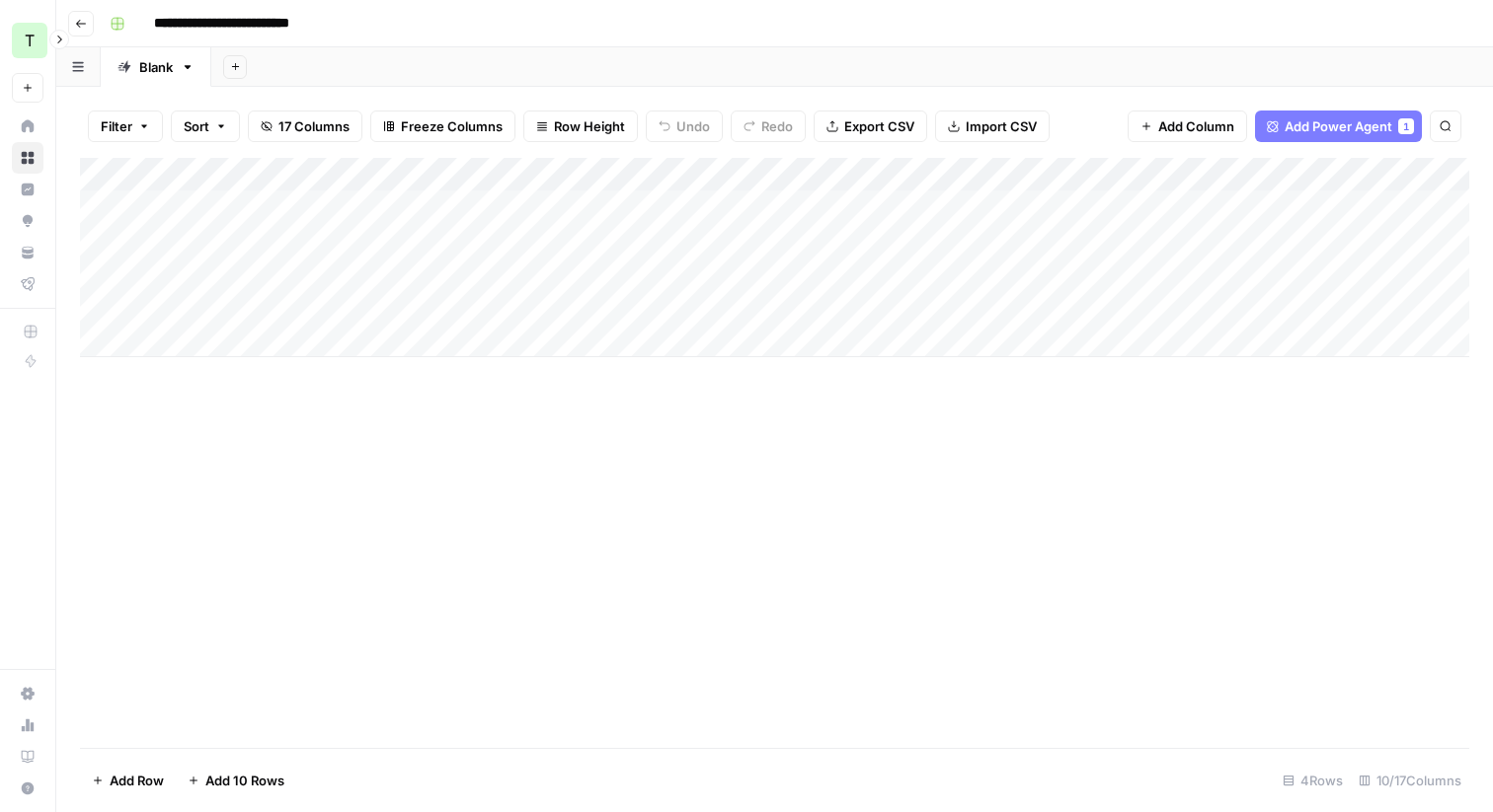 The image size is (1493, 812). What do you see at coordinates (581, 127) in the screenshot?
I see `button: Row Height` at bounding box center [581, 127].